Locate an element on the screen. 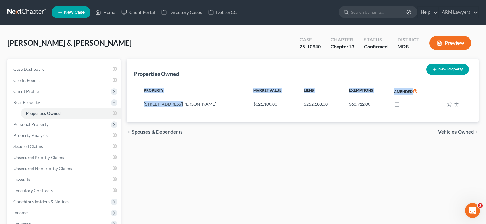 This screenshot has width=486, height=224. th: Amended is located at coordinates (411, 91).